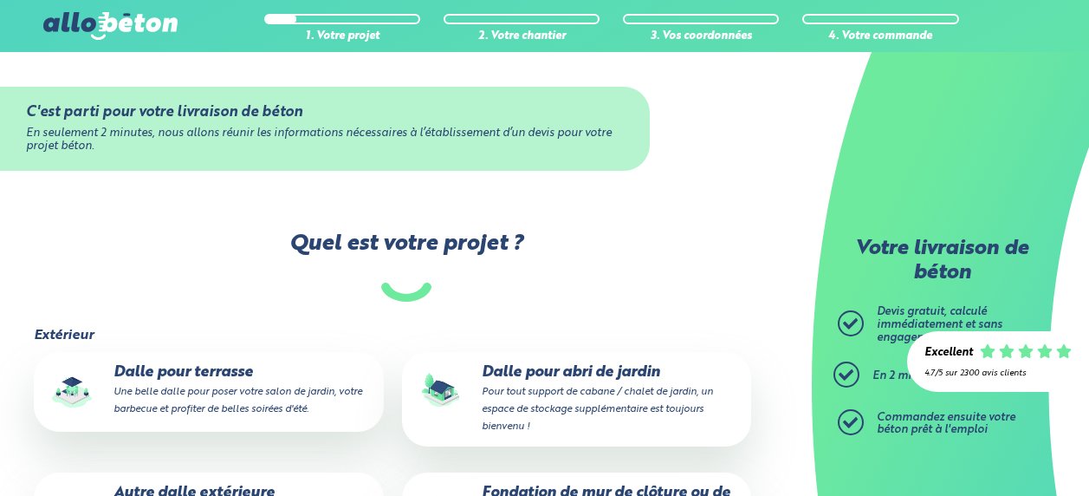 The width and height of the screenshot is (1089, 496). What do you see at coordinates (74, 392) in the screenshot?
I see `img: final_use.values.terrace` at bounding box center [74, 392].